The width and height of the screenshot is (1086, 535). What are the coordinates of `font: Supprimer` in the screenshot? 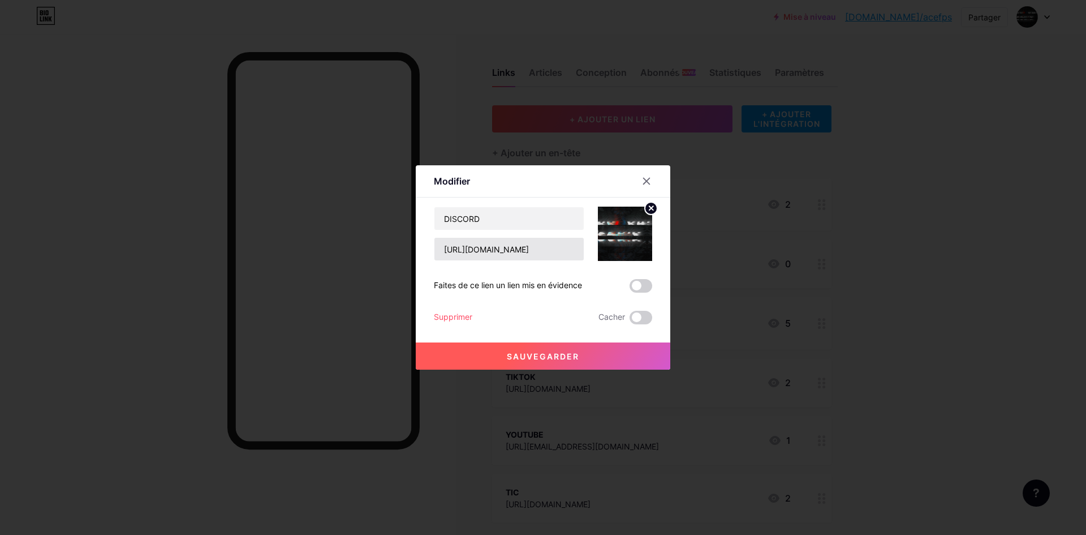 It's located at (453, 316).